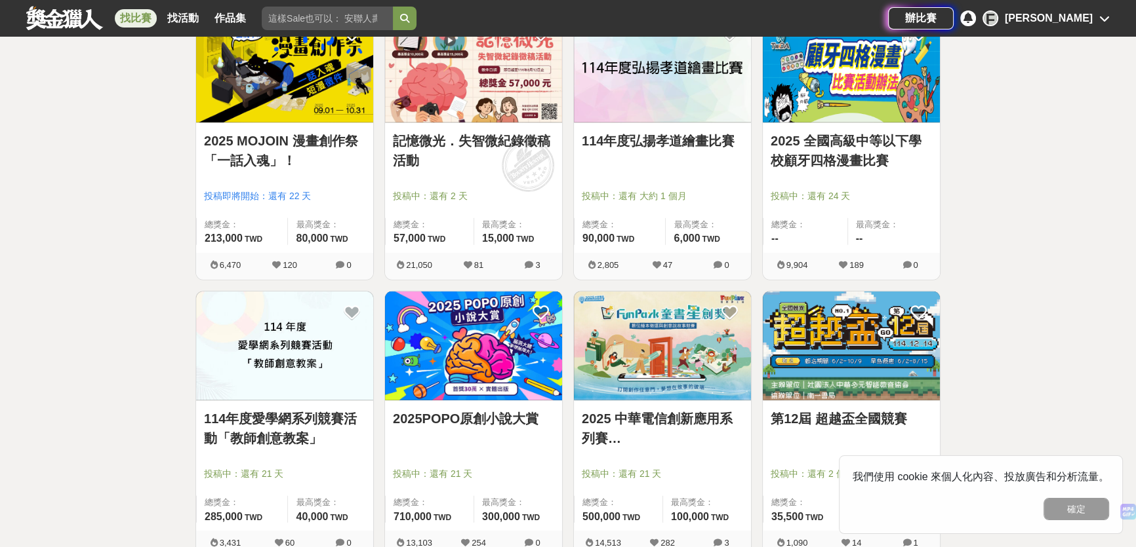 This screenshot has height=547, width=1136. I want to click on a: 辦比賽, so click(920, 18).